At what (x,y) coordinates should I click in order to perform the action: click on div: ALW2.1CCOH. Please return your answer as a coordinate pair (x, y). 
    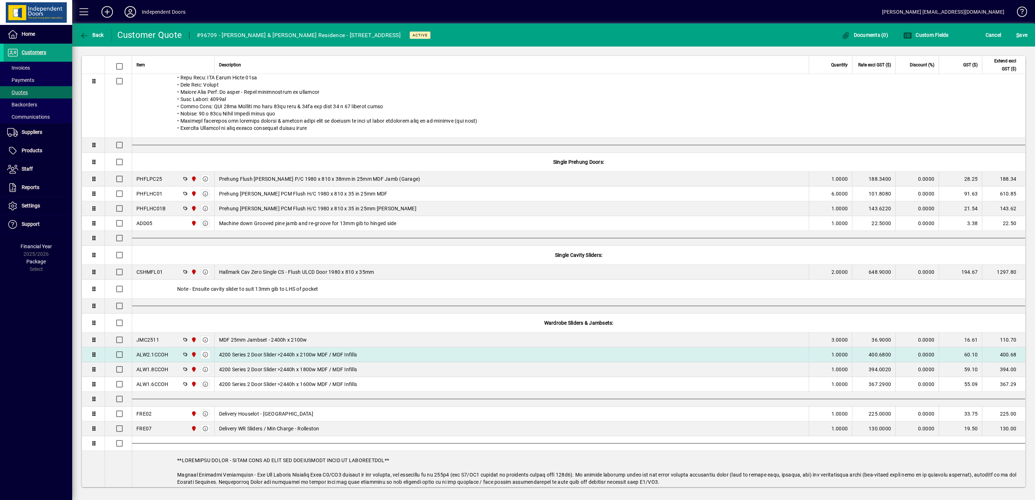
    Looking at the image, I should click on (152, 355).